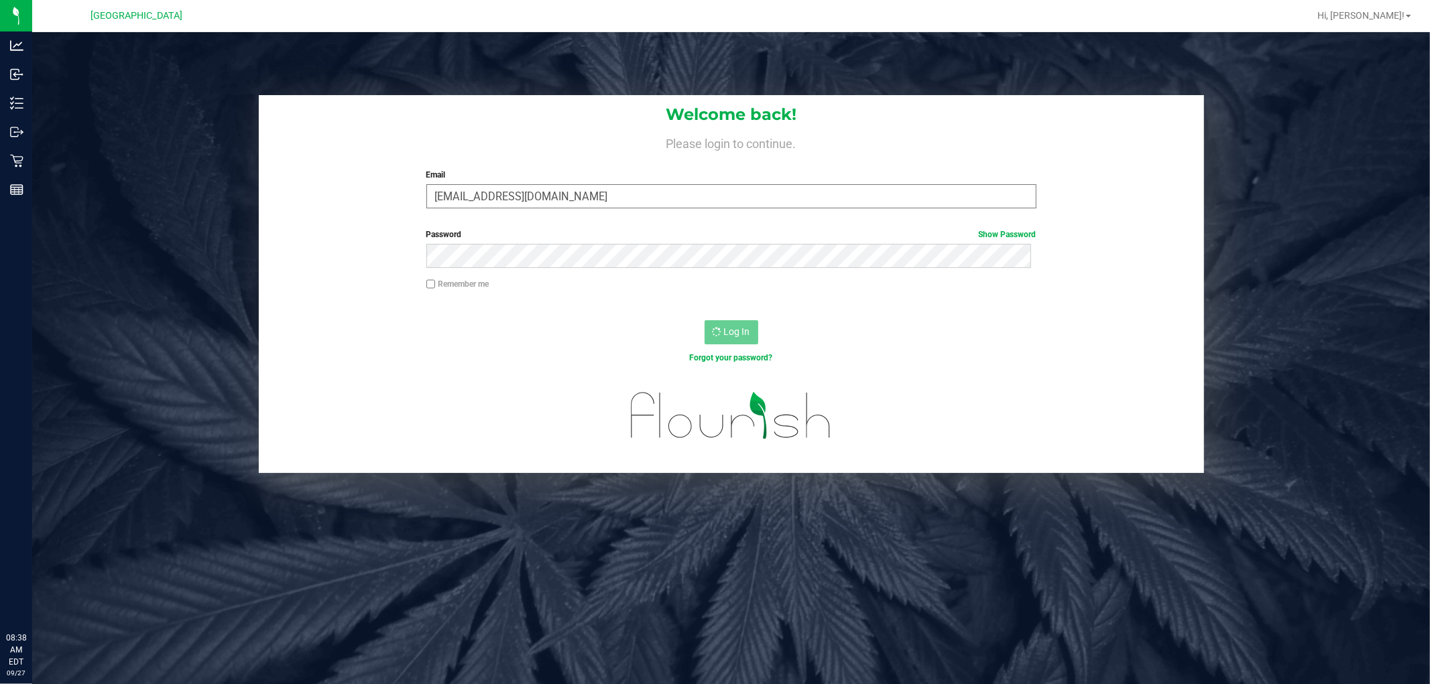 Image resolution: width=1430 pixels, height=684 pixels. Describe the element at coordinates (1007, 235) in the screenshot. I see `a: Show Password` at that location.